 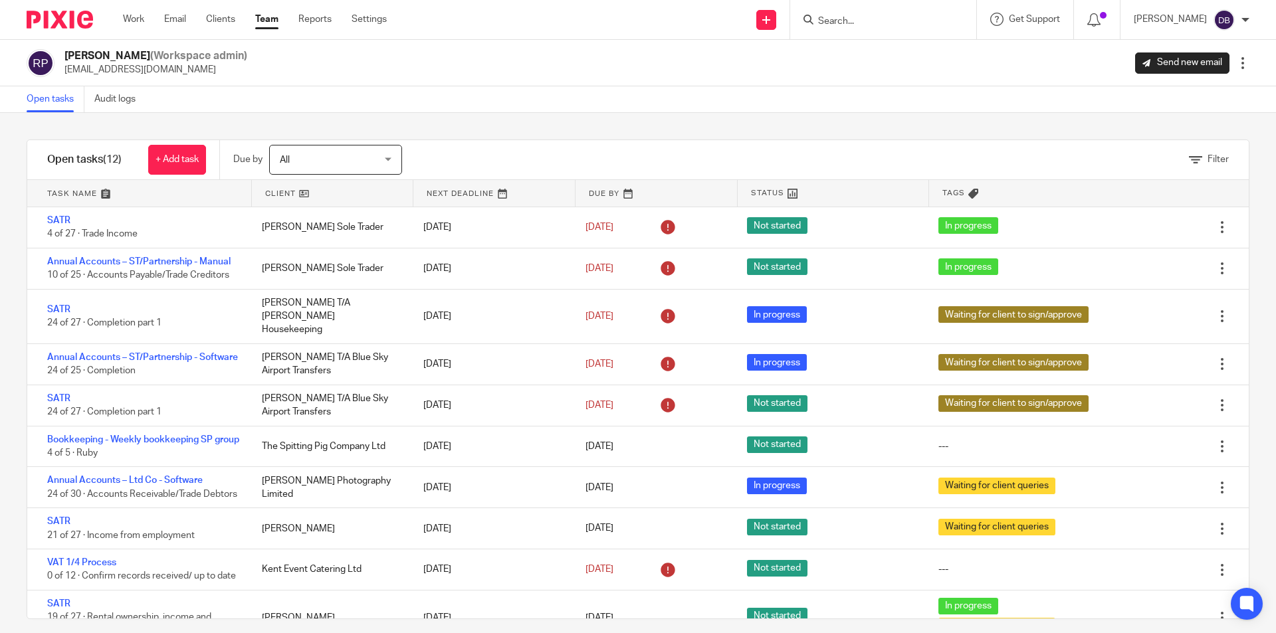 I want to click on div: Kent Event Catering Ltd, so click(x=329, y=569).